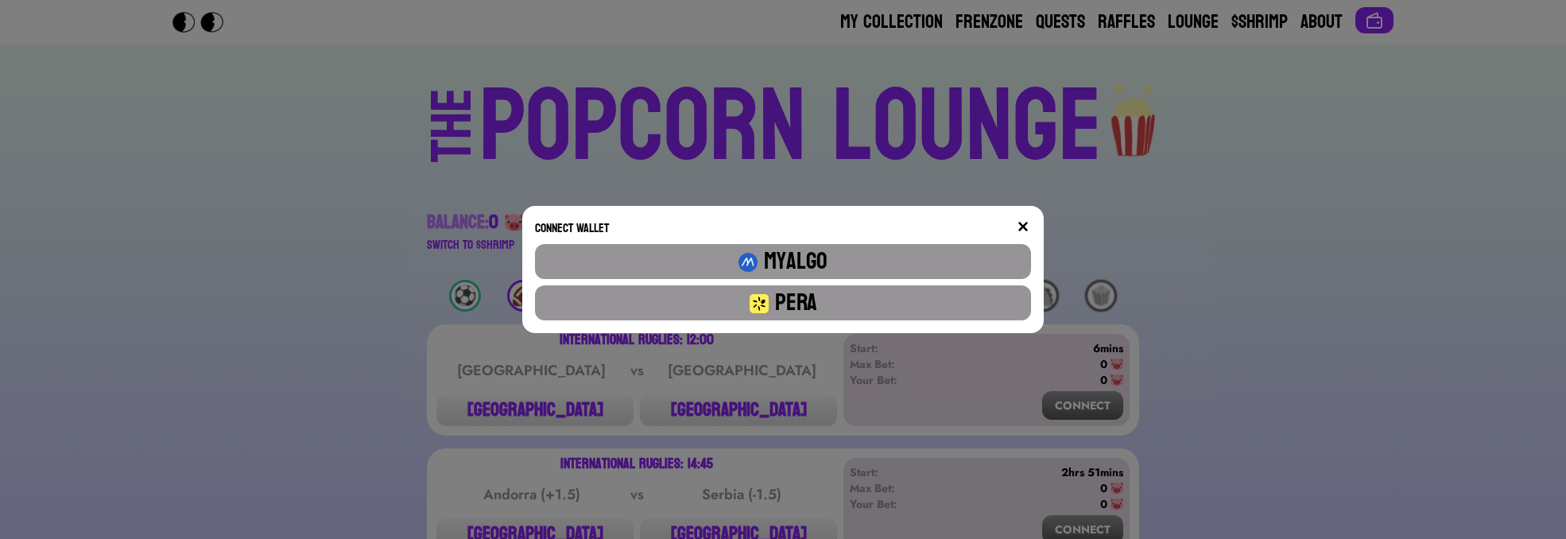 The height and width of the screenshot is (539, 1566). What do you see at coordinates (783, 261) in the screenshot?
I see `button: MyAlgo` at bounding box center [783, 261].